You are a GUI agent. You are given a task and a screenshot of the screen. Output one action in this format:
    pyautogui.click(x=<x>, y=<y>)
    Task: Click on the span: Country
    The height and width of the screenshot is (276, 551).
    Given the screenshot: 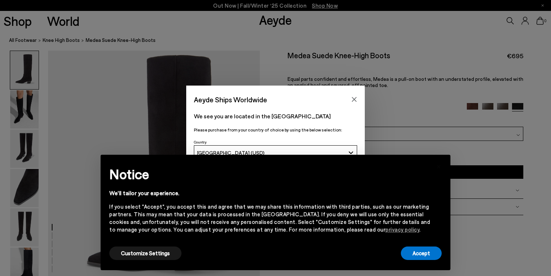 What is the action you would take?
    pyautogui.click(x=200, y=142)
    